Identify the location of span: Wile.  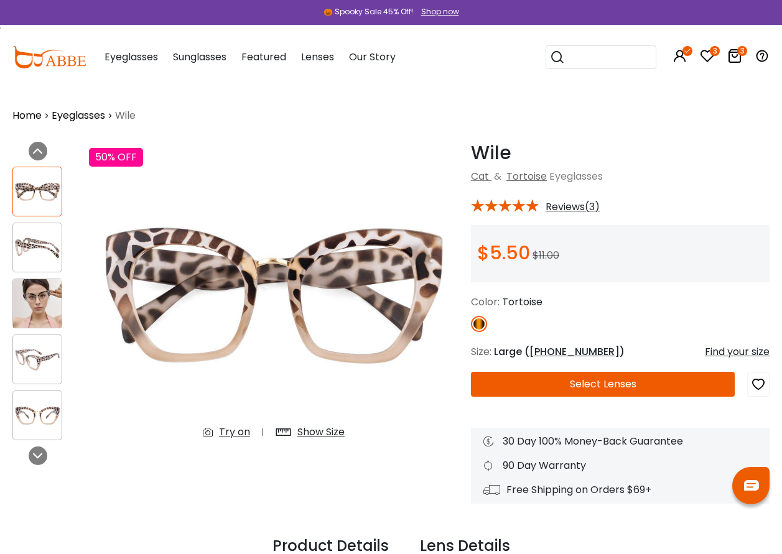
(125, 116).